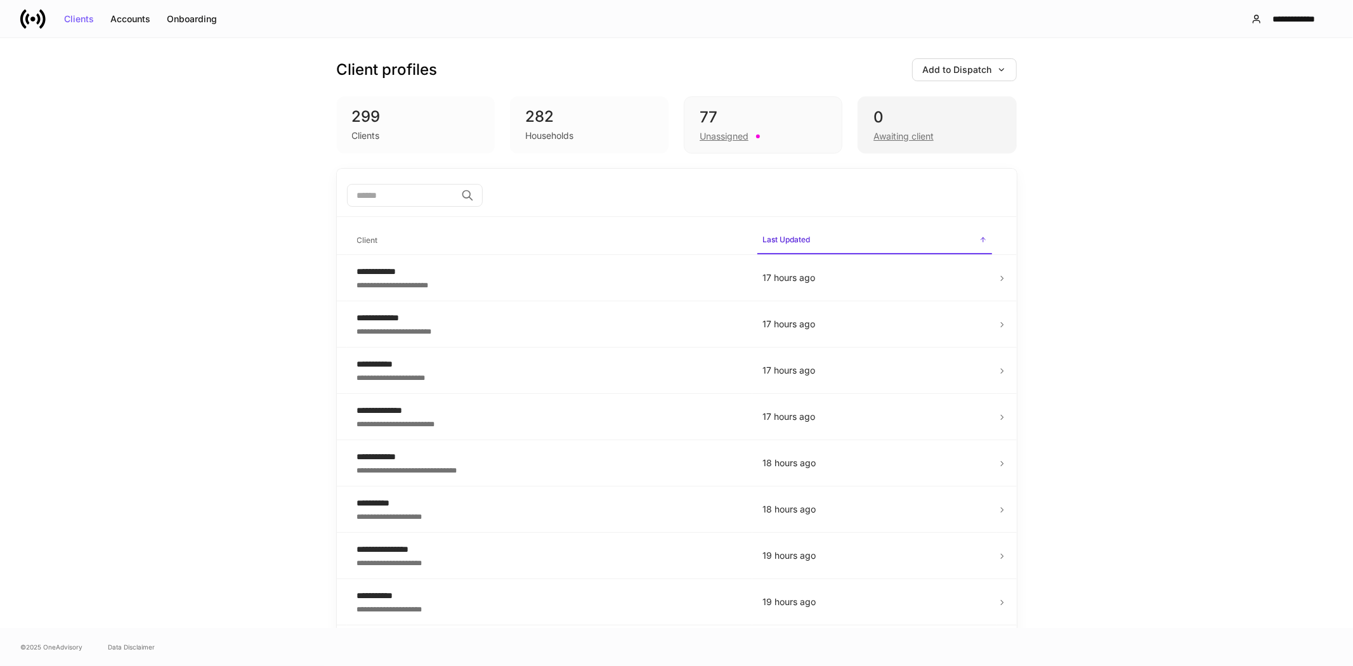 The width and height of the screenshot is (1353, 666). I want to click on div: Awaiting client, so click(903, 136).